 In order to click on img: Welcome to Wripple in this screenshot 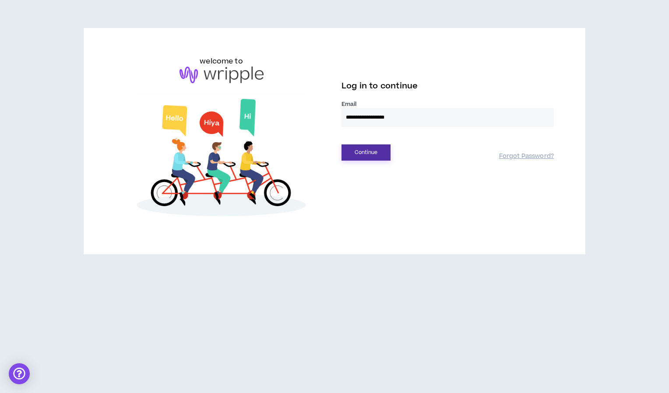, I will do `click(221, 159)`.